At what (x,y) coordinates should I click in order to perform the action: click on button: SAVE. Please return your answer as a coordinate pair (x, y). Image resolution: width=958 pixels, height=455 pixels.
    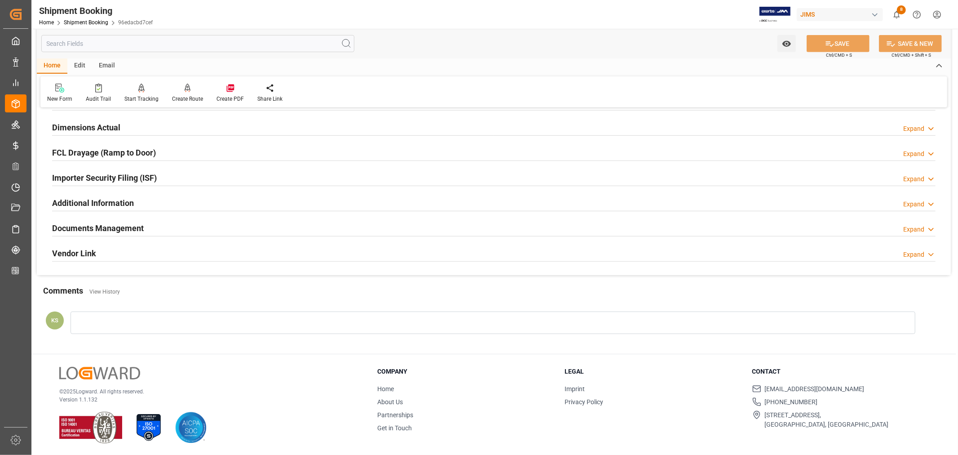
    Looking at the image, I should click on (838, 44).